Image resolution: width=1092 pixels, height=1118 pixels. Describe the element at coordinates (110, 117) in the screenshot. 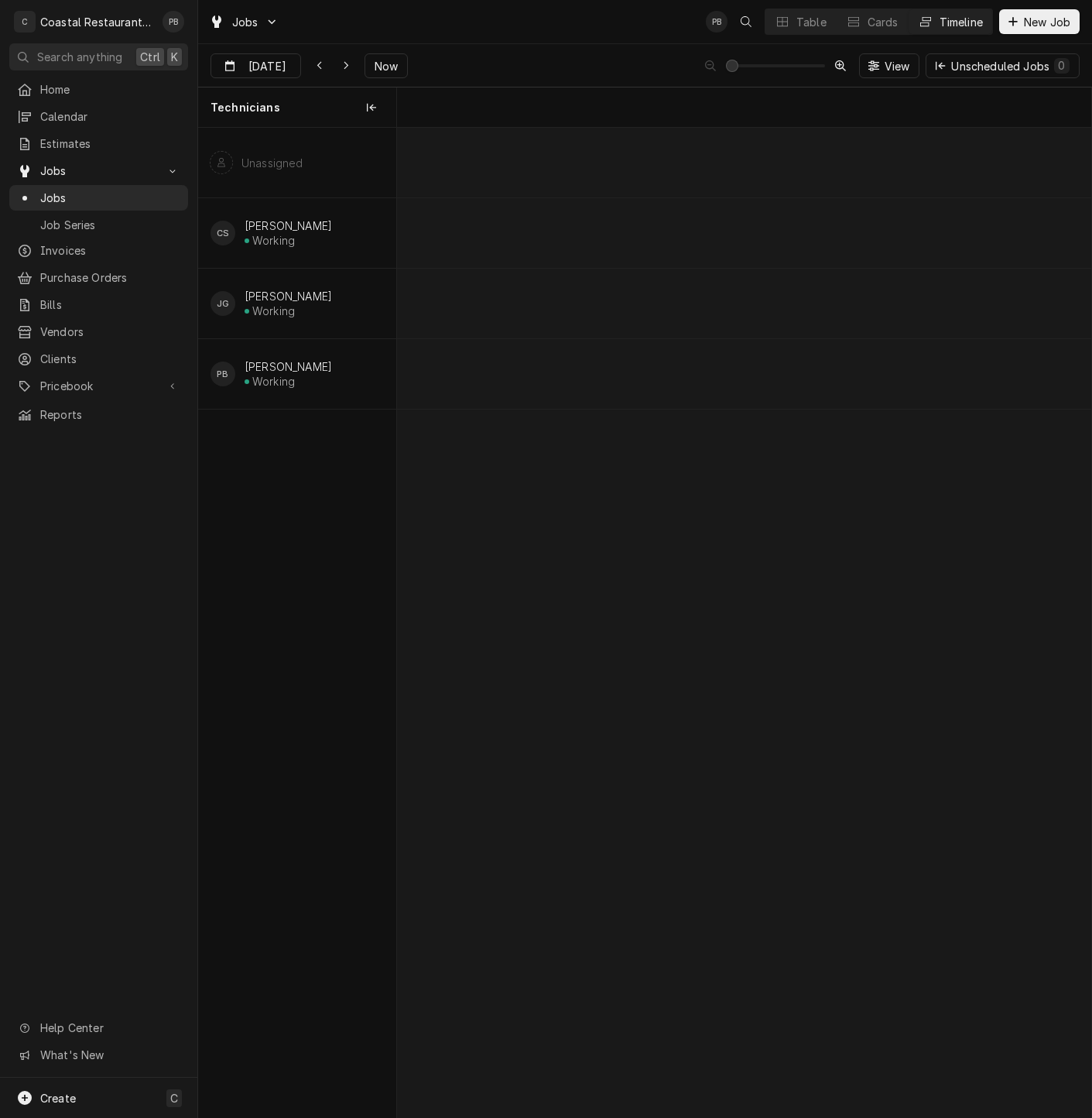

I see `span: Calendar` at that location.